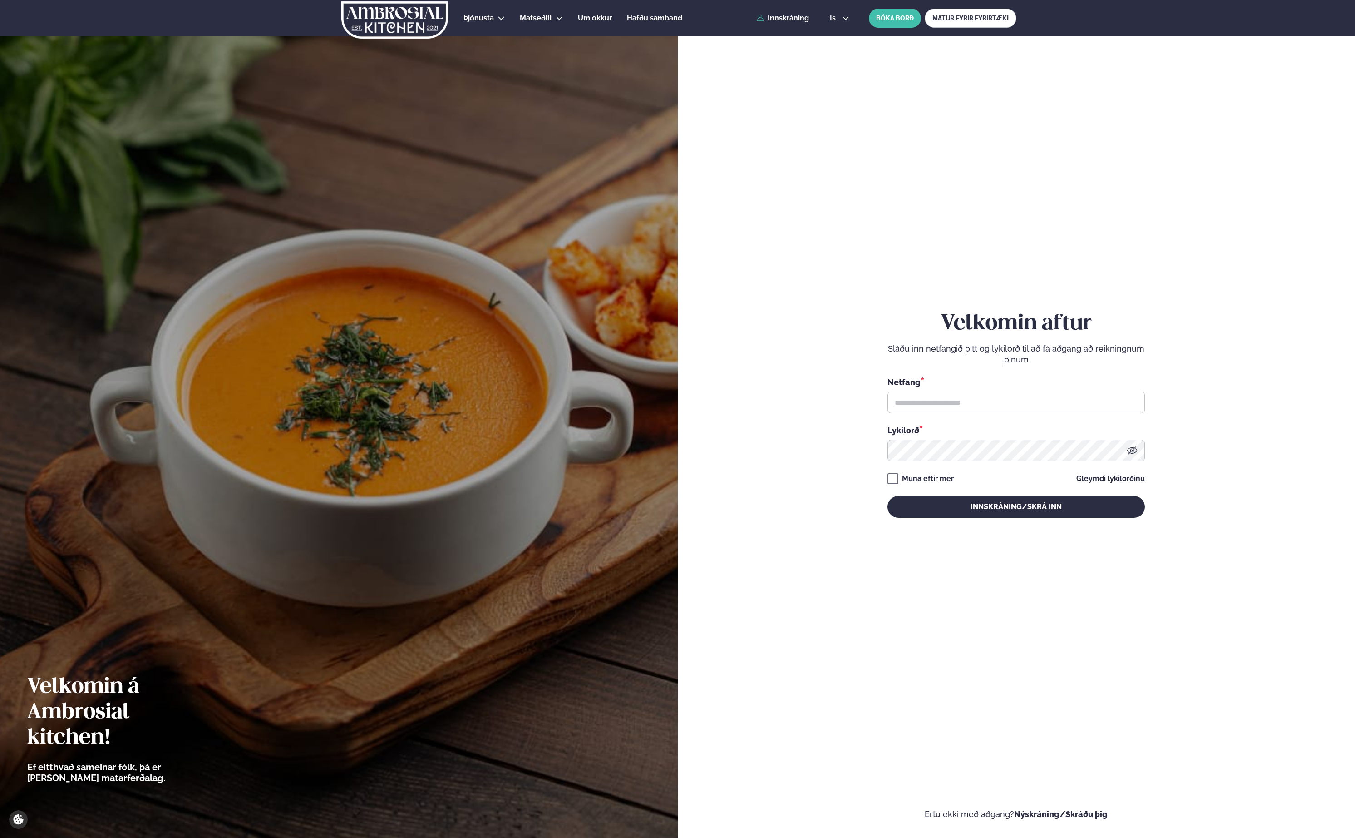 This screenshot has width=1355, height=838. What do you see at coordinates (18, 819) in the screenshot?
I see `a: Cookie settings` at bounding box center [18, 819].